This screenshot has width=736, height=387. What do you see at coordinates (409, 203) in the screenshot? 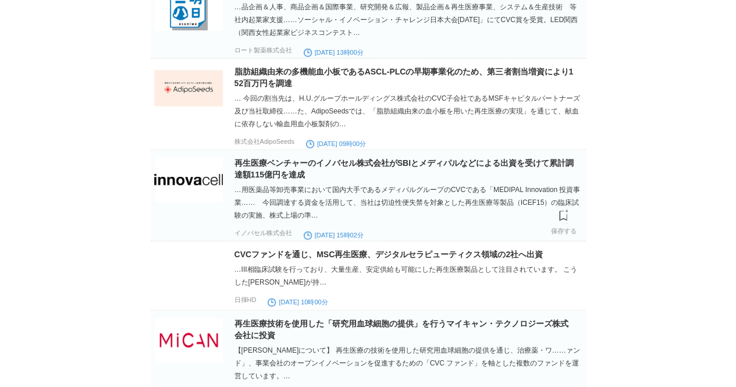
I see `div: …用医薬品等卸売事業において国内大手であるメディパルグループのCVCである「MEDIPAL Innovation 投資事業…… 今回調達する資金を活用して、当社は切迫性便失禁を対象とした再生医療...` at bounding box center [409, 203].